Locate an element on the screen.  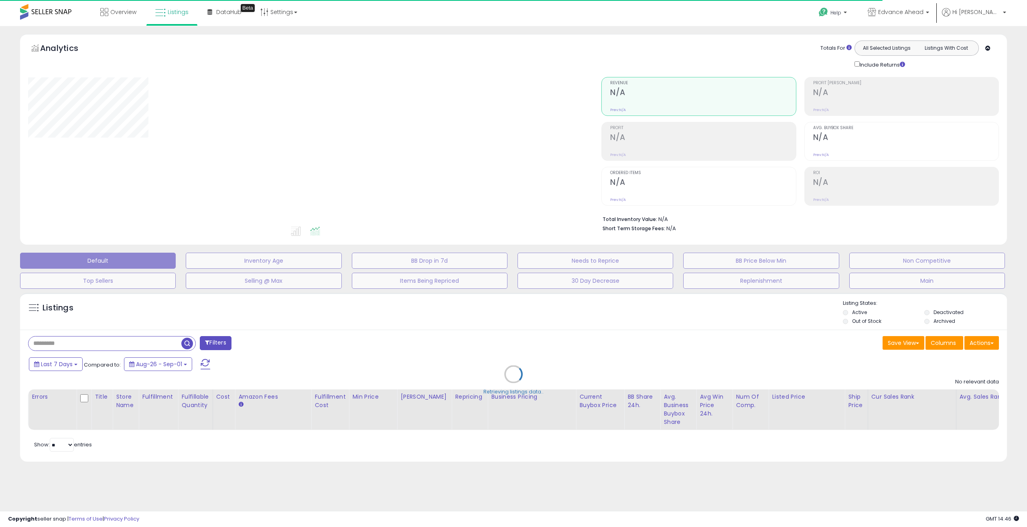
button: Main is located at coordinates (927, 281).